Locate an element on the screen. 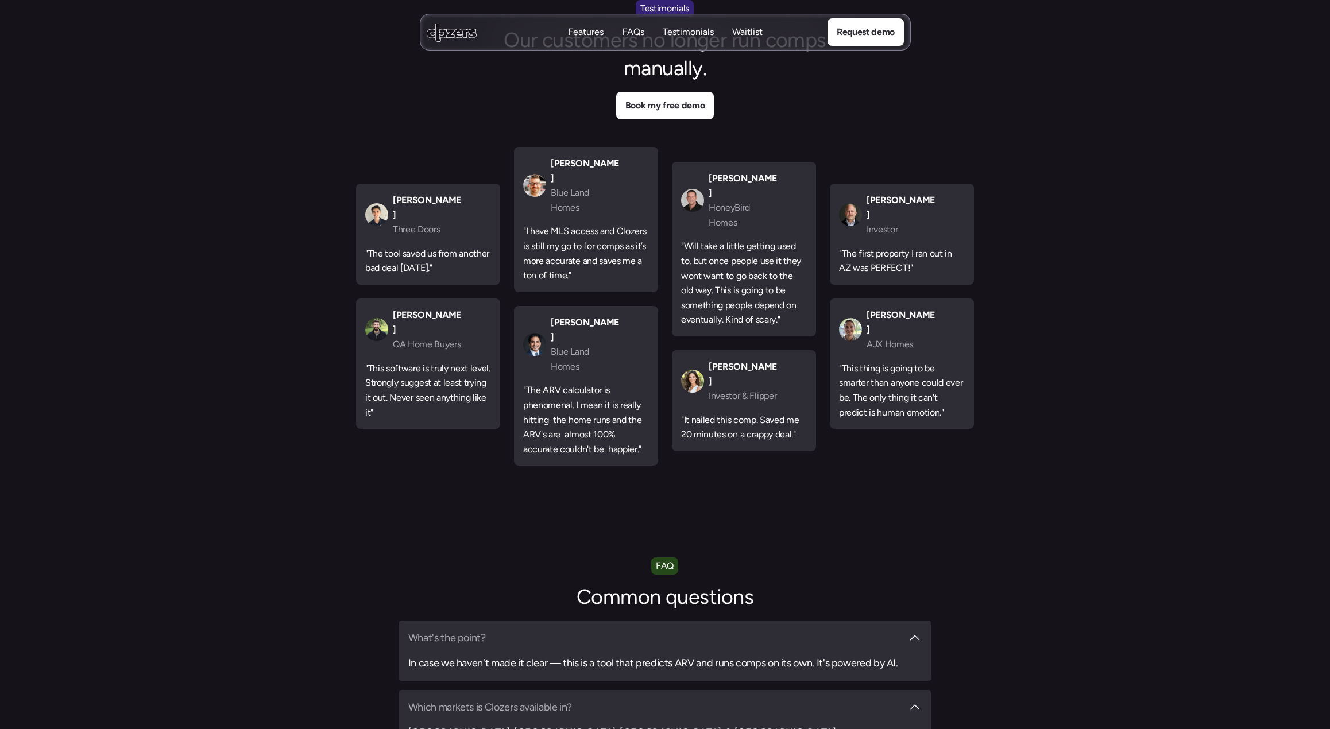 The width and height of the screenshot is (1330, 729). p: "This thing is going to be smarter than anyone could ever be. The only thing it can't predict is ... is located at coordinates (901, 390).